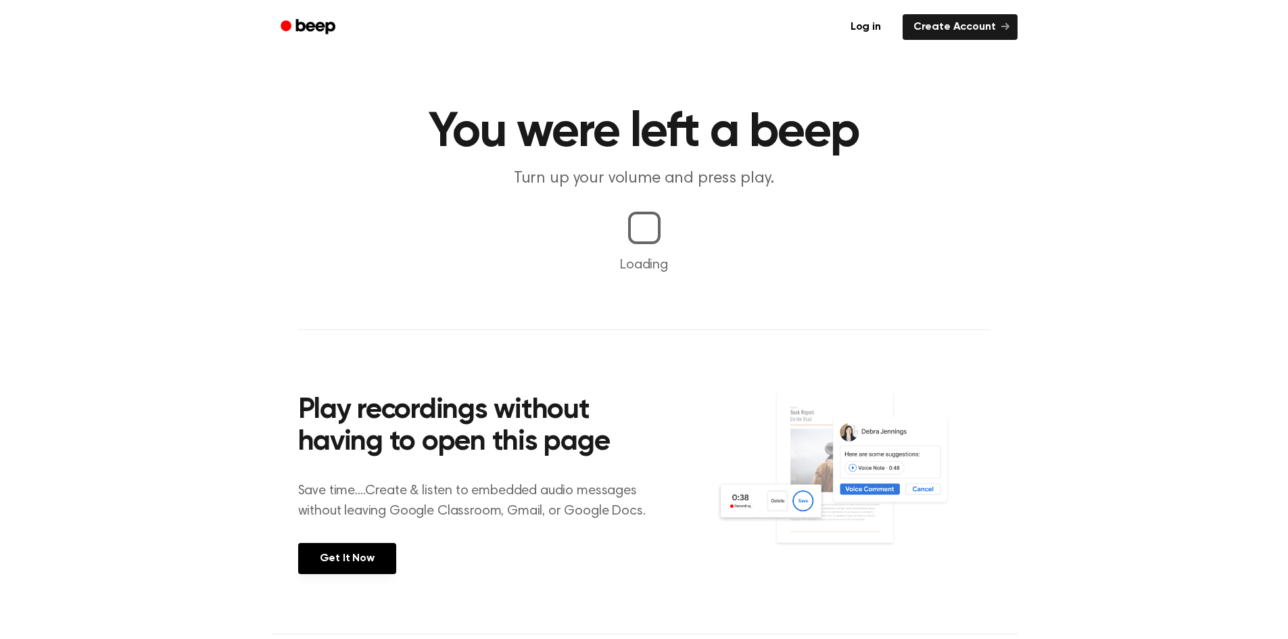 Image resolution: width=1288 pixels, height=639 pixels. I want to click on a: Beep, so click(309, 27).